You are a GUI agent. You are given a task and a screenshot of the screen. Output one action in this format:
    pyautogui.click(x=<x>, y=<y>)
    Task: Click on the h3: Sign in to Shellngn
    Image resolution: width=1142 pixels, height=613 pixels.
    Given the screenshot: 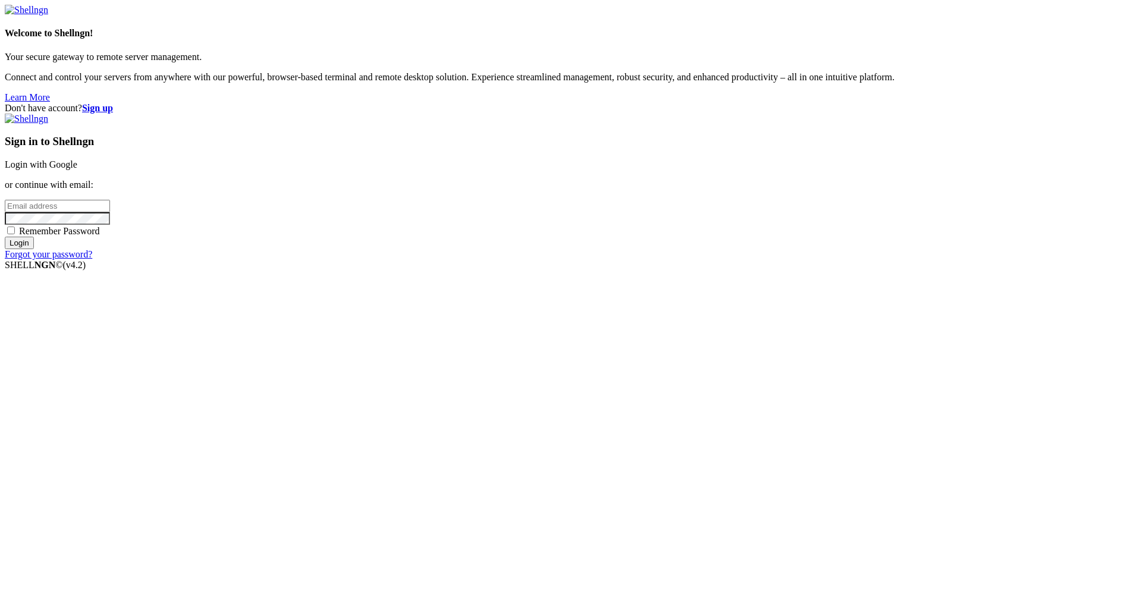 What is the action you would take?
    pyautogui.click(x=571, y=142)
    